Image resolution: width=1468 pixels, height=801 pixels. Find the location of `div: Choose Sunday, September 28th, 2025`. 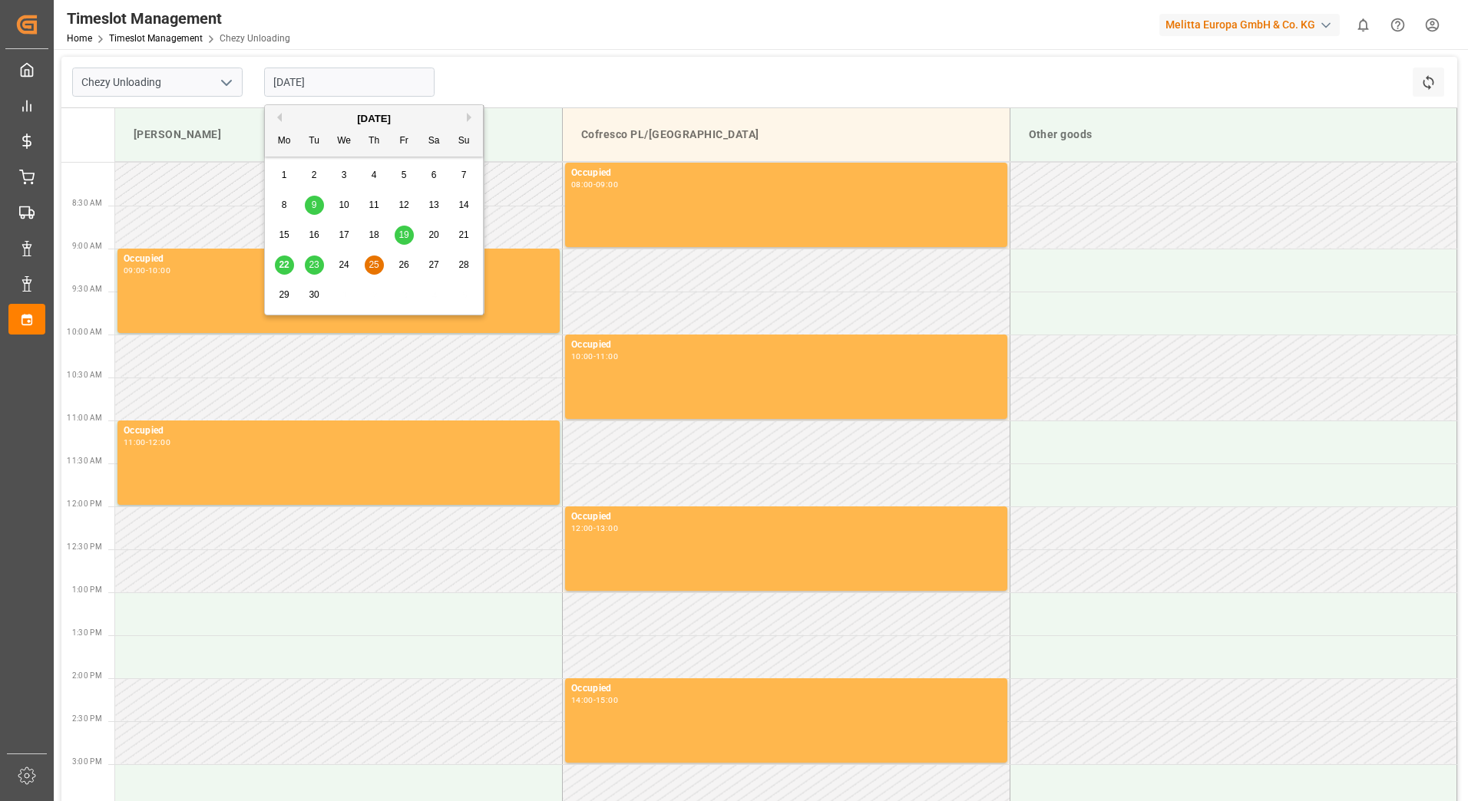

div: Choose Sunday, September 28th, 2025 is located at coordinates (464, 265).